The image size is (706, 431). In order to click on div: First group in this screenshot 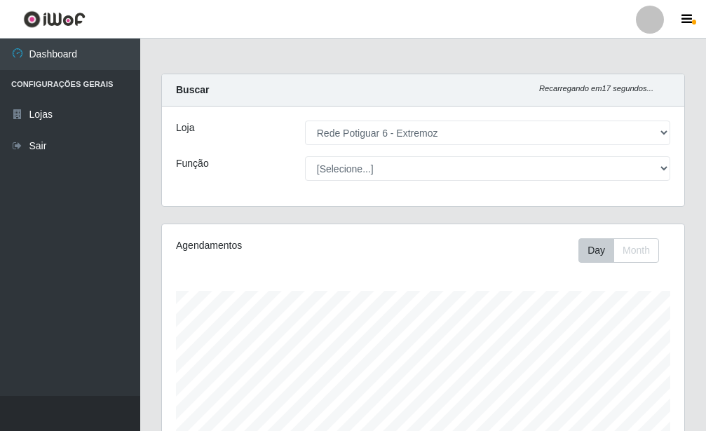, I will do `click(618, 250)`.